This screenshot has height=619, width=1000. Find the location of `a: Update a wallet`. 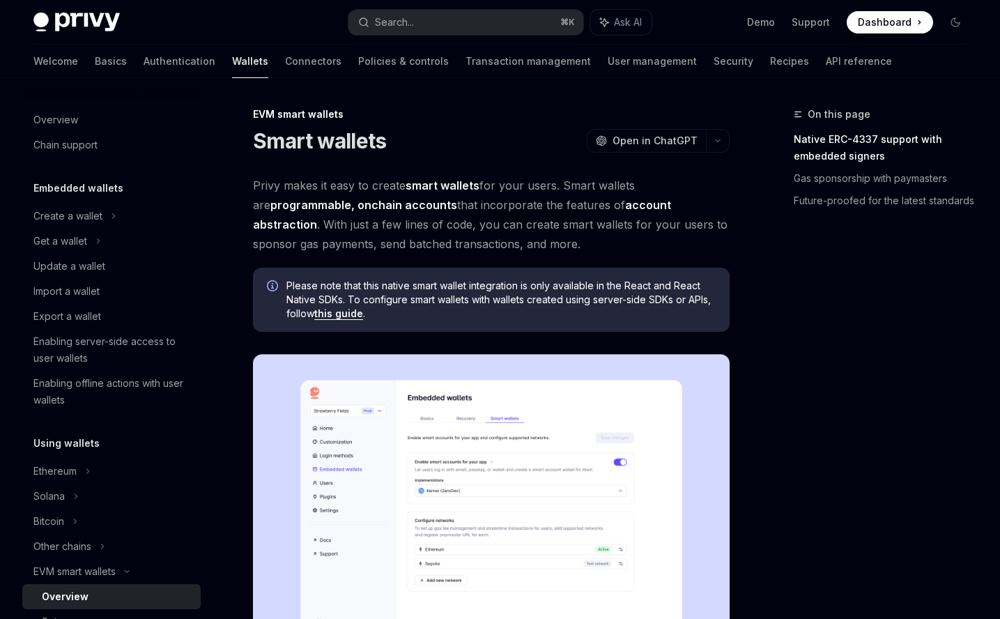

a: Update a wallet is located at coordinates (111, 266).